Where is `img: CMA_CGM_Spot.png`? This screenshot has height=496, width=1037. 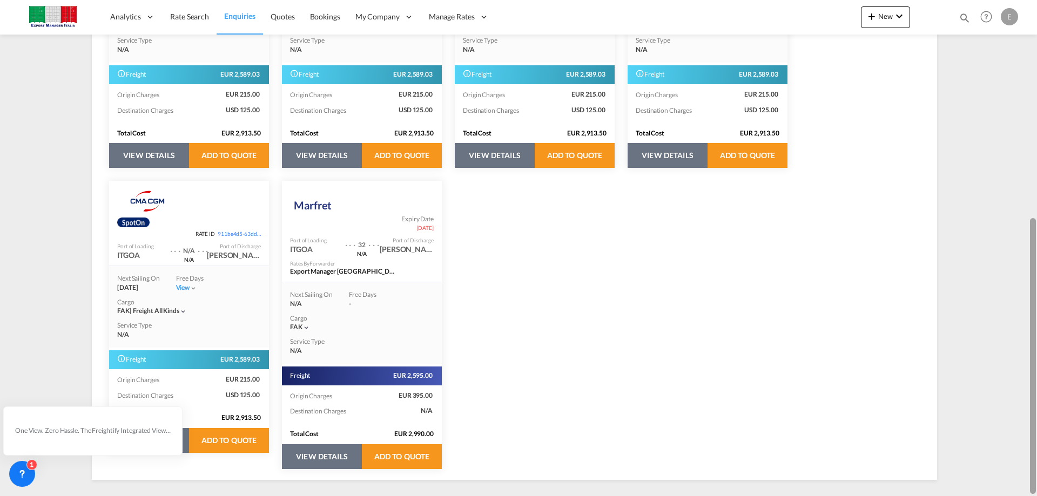
img: CMA_CGM_Spot.png is located at coordinates (133, 223).